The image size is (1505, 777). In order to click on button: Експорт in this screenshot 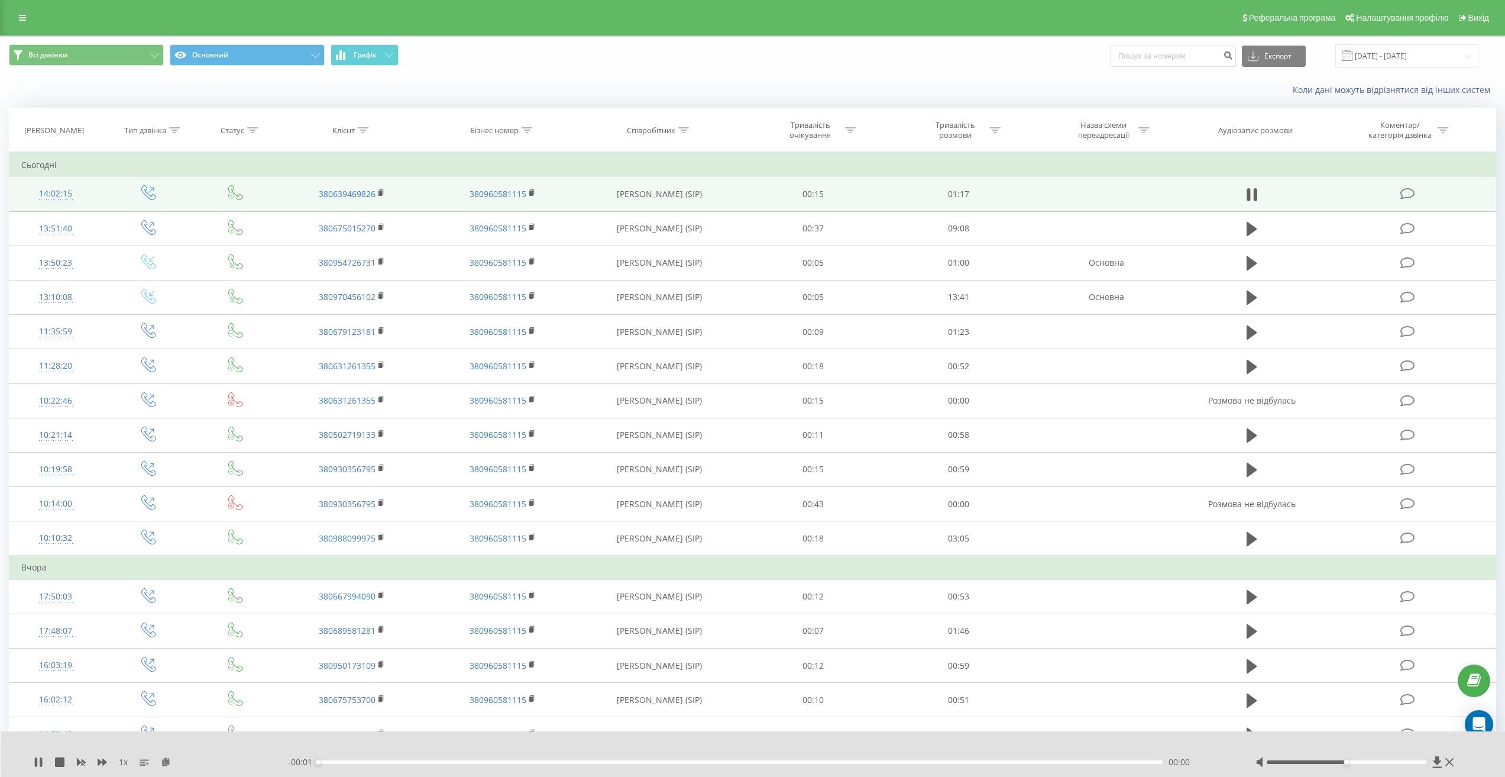, I will do `click(1274, 56)`.